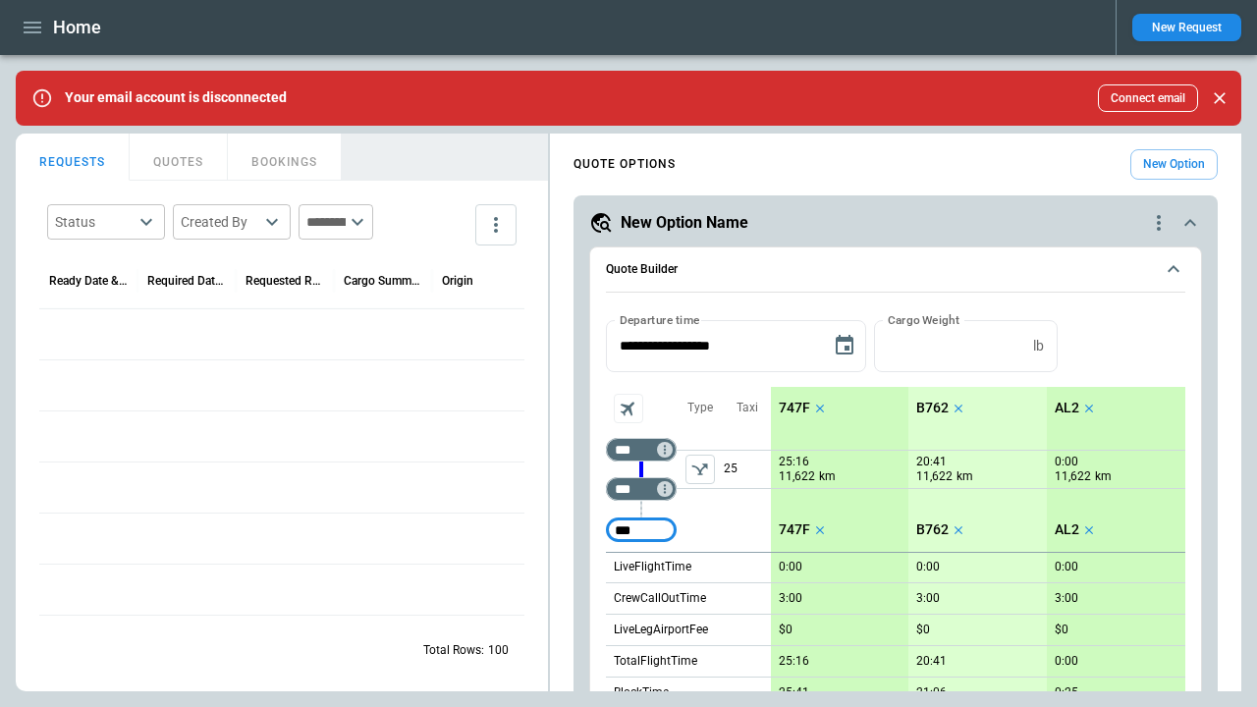 The height and width of the screenshot is (707, 1257). Describe the element at coordinates (1187, 28) in the screenshot. I see `button: New Request` at that location.